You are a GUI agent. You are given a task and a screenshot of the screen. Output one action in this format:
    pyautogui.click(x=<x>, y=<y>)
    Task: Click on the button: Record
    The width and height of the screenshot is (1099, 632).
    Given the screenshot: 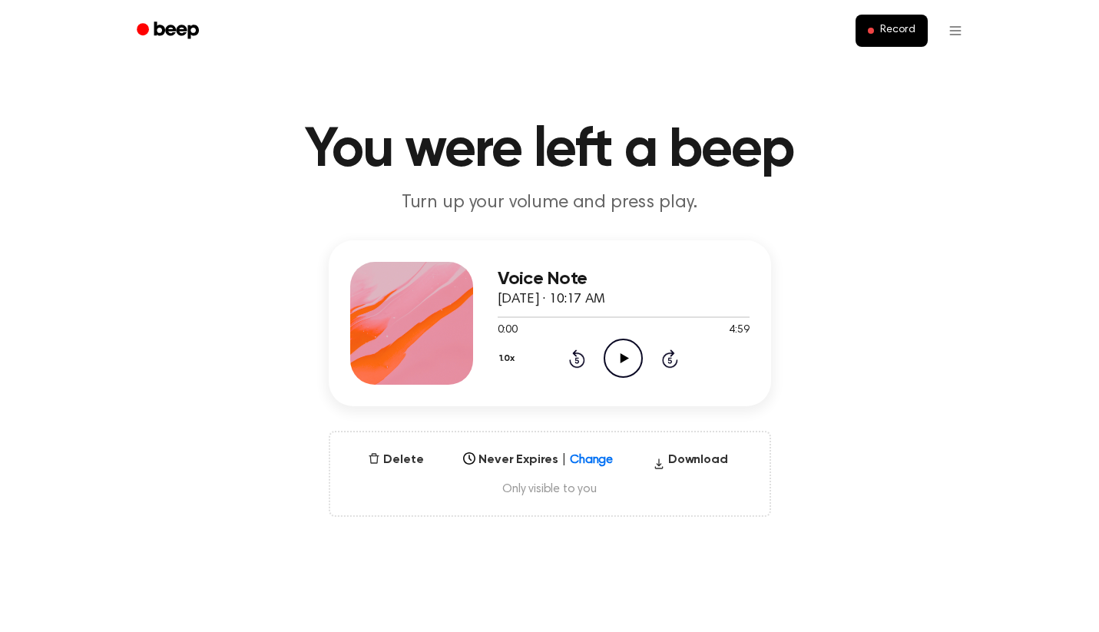 What is the action you would take?
    pyautogui.click(x=891, y=31)
    